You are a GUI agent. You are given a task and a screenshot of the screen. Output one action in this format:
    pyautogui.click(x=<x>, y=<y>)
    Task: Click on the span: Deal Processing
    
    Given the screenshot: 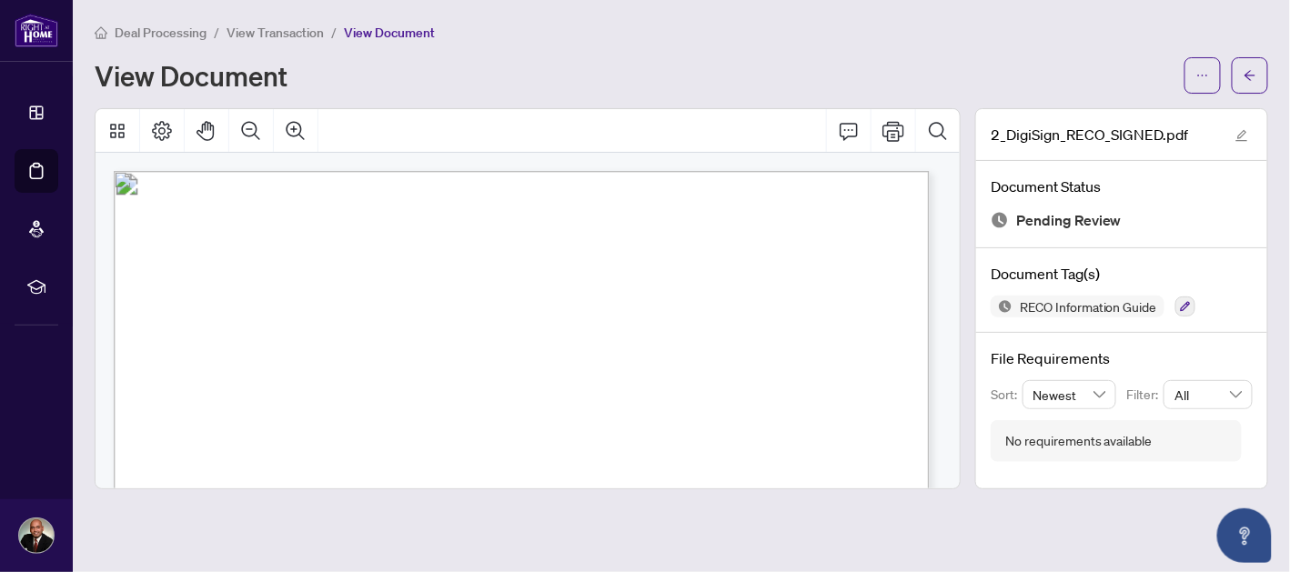 What is the action you would take?
    pyautogui.click(x=160, y=33)
    